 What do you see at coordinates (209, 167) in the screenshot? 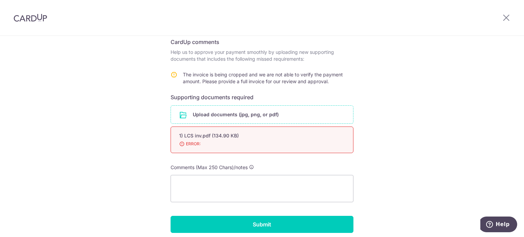
I see `span: Comments (Max 250 Chars)/notes` at bounding box center [209, 167].